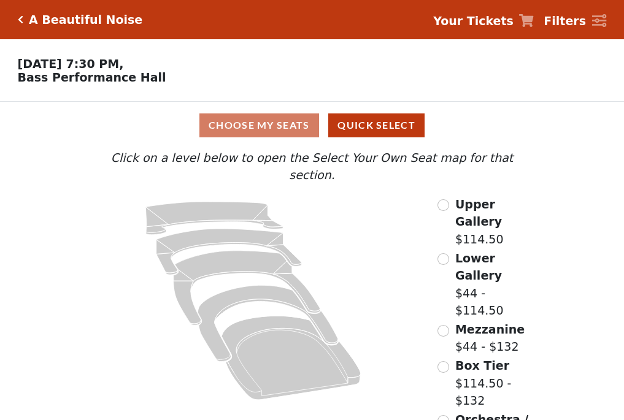 This screenshot has width=624, height=420. Describe the element at coordinates (229, 251) in the screenshot. I see `path: Lower Gallery - Seats Available: 38` at that location.